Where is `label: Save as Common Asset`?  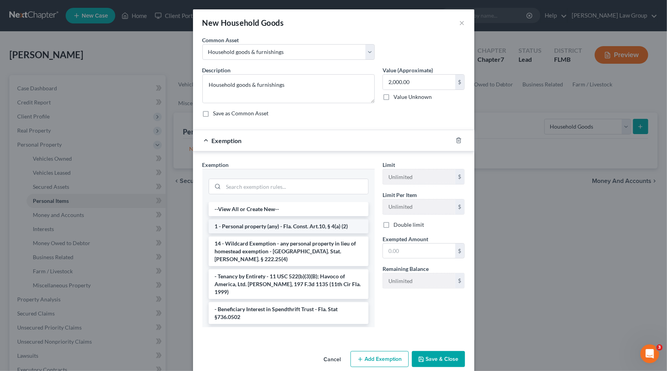
label: Save as Common Asset is located at coordinates (241, 113).